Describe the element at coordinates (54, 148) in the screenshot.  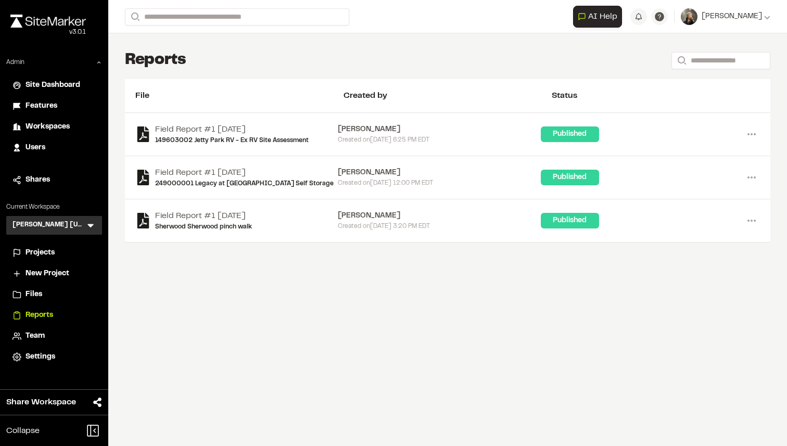
I see `a: Users` at that location.